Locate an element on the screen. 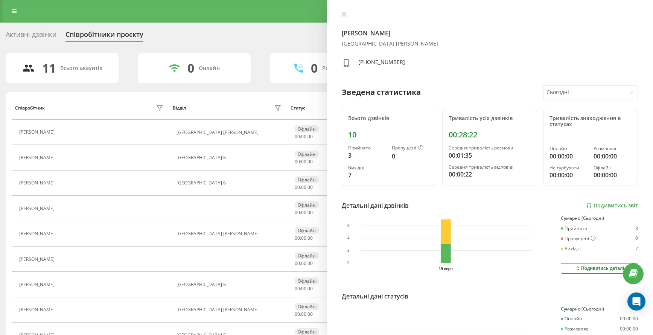 Image resolution: width=653 pixels, height=335 pixels. div: Середня тривалість розмови is located at coordinates (490, 148).